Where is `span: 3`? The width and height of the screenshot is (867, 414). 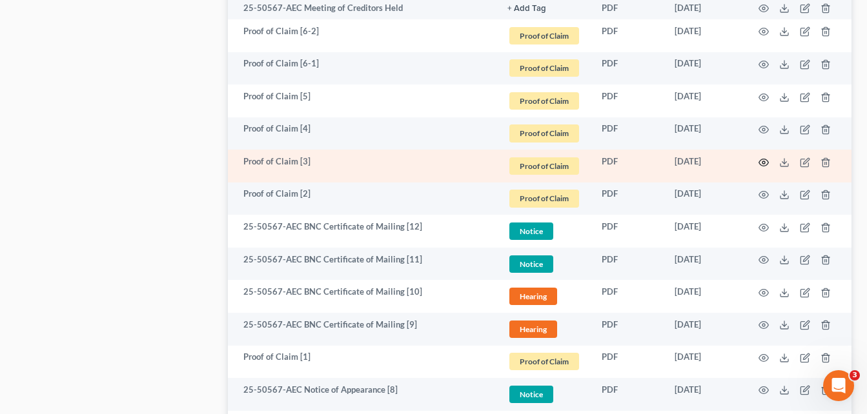 span: 3 is located at coordinates (854, 376).